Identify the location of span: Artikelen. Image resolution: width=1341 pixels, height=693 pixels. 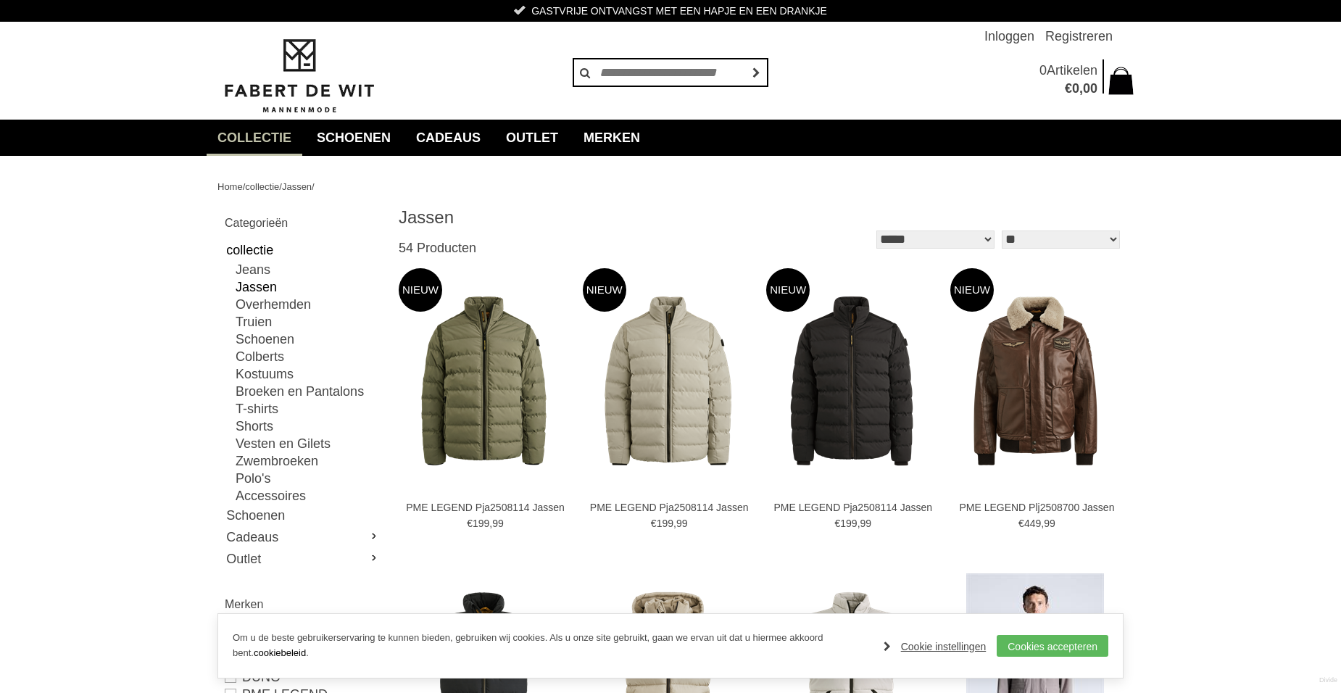
(1072, 70).